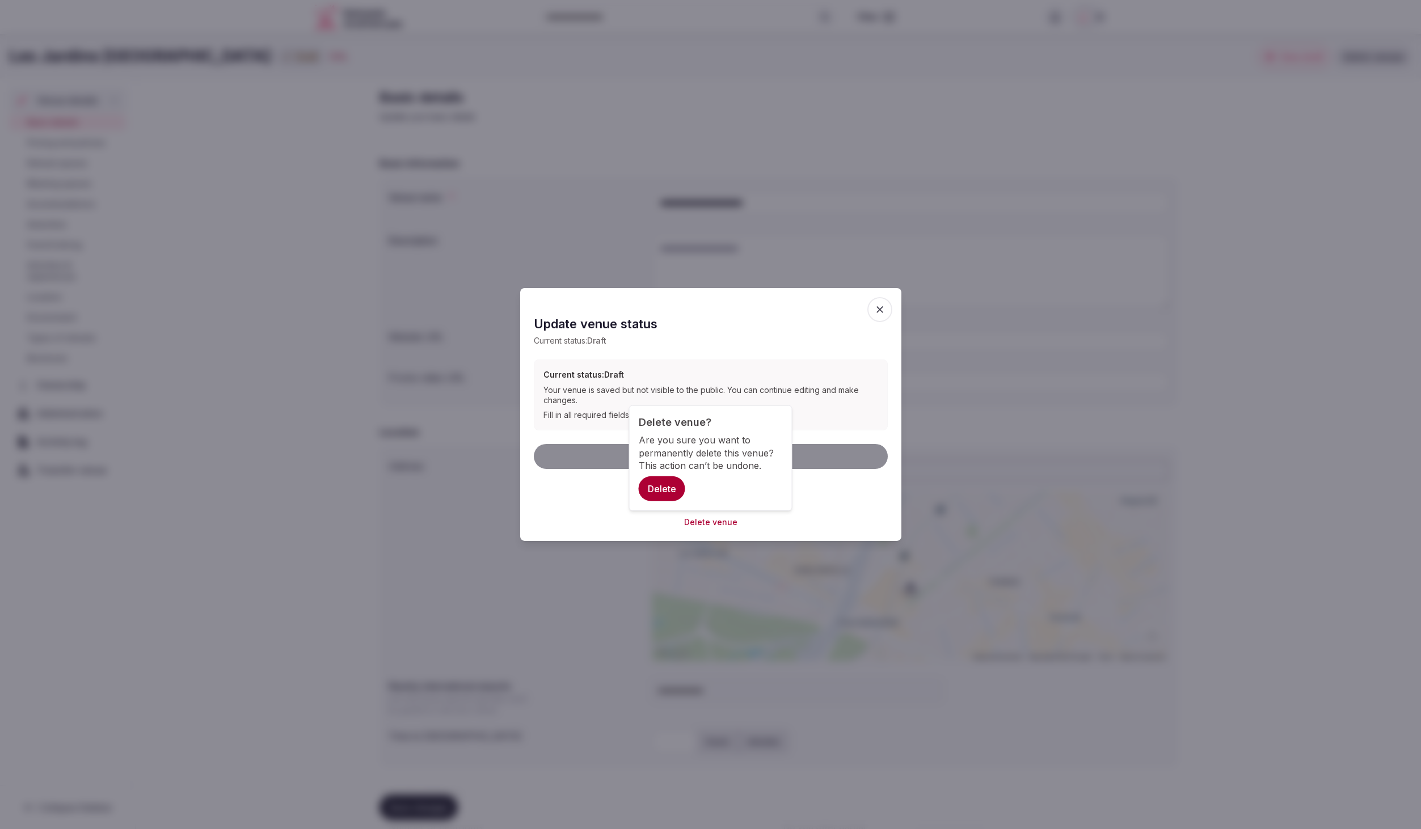 This screenshot has height=829, width=1421. Describe the element at coordinates (711, 453) in the screenshot. I see `div: Are you sure you want to permanently delete this venue? This action can’t be undone.` at that location.